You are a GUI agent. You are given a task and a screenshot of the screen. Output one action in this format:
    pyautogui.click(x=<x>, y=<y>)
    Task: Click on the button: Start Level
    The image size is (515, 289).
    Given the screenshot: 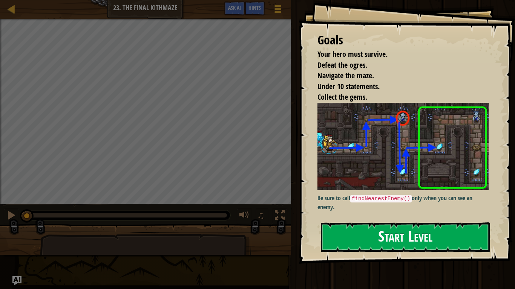 What is the action you would take?
    pyautogui.click(x=405, y=237)
    